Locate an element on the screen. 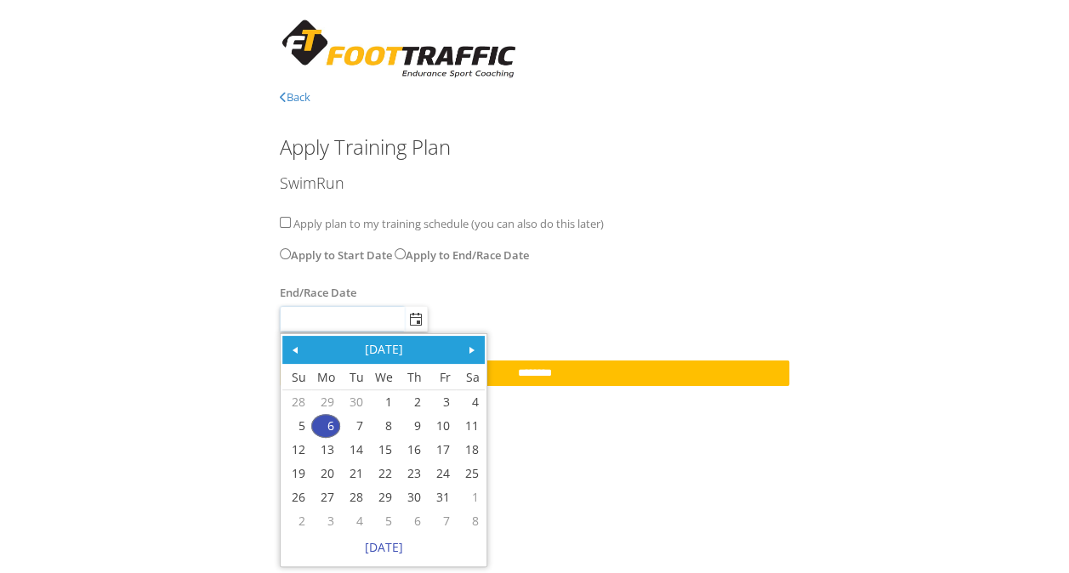 This screenshot has height=573, width=1069. a: 15 is located at coordinates (383, 450).